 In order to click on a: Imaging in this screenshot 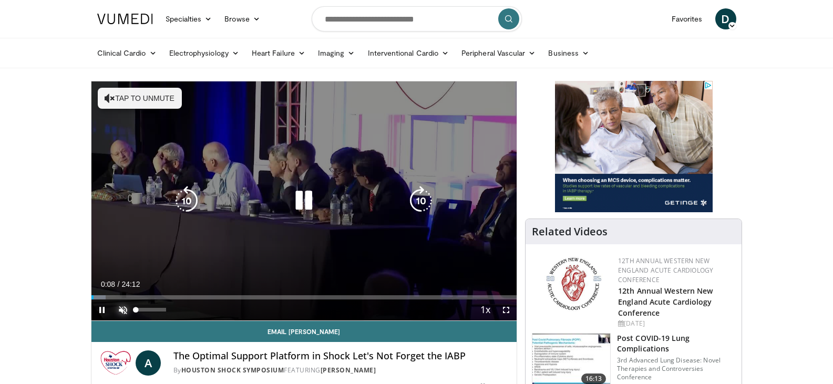, I will do `click(336, 53)`.